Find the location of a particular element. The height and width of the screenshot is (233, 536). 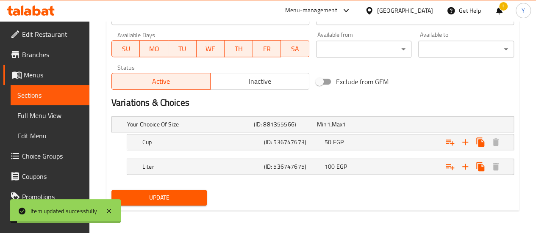

span: TH is located at coordinates (239, 49).